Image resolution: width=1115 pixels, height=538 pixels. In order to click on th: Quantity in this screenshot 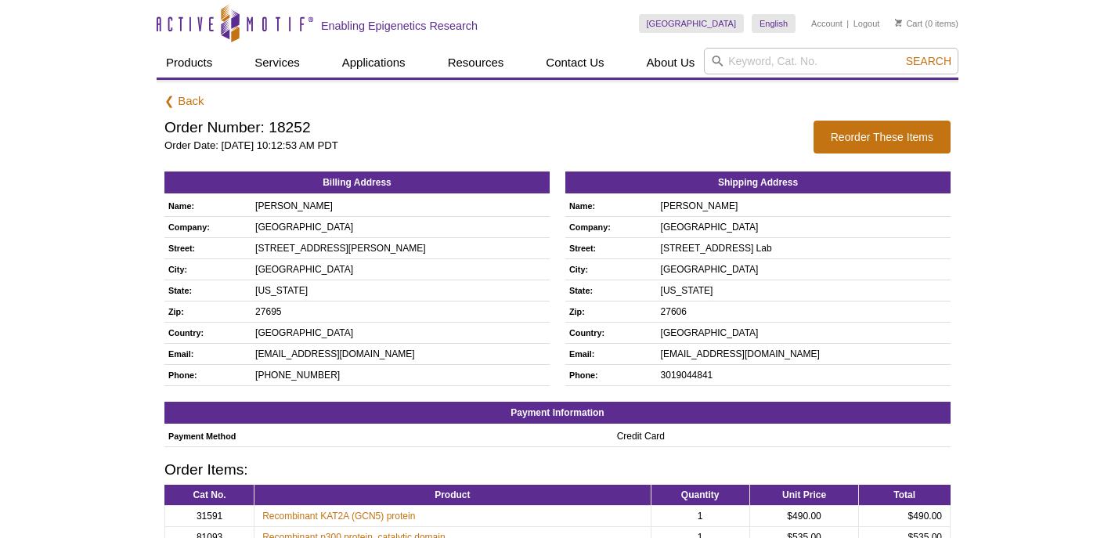, I will do `click(700, 495)`.